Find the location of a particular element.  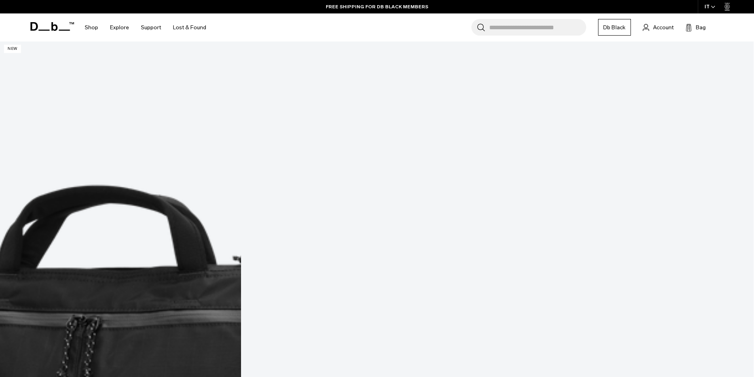

a: Account is located at coordinates (659, 27).